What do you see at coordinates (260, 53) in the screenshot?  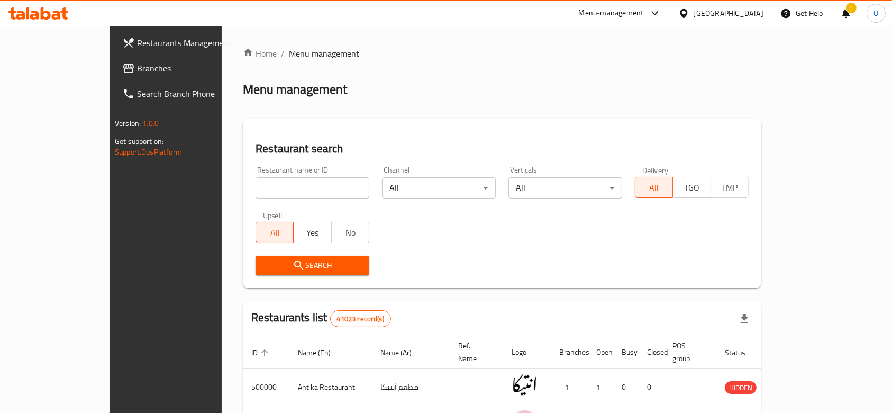 I see `a: Home` at bounding box center [260, 53].